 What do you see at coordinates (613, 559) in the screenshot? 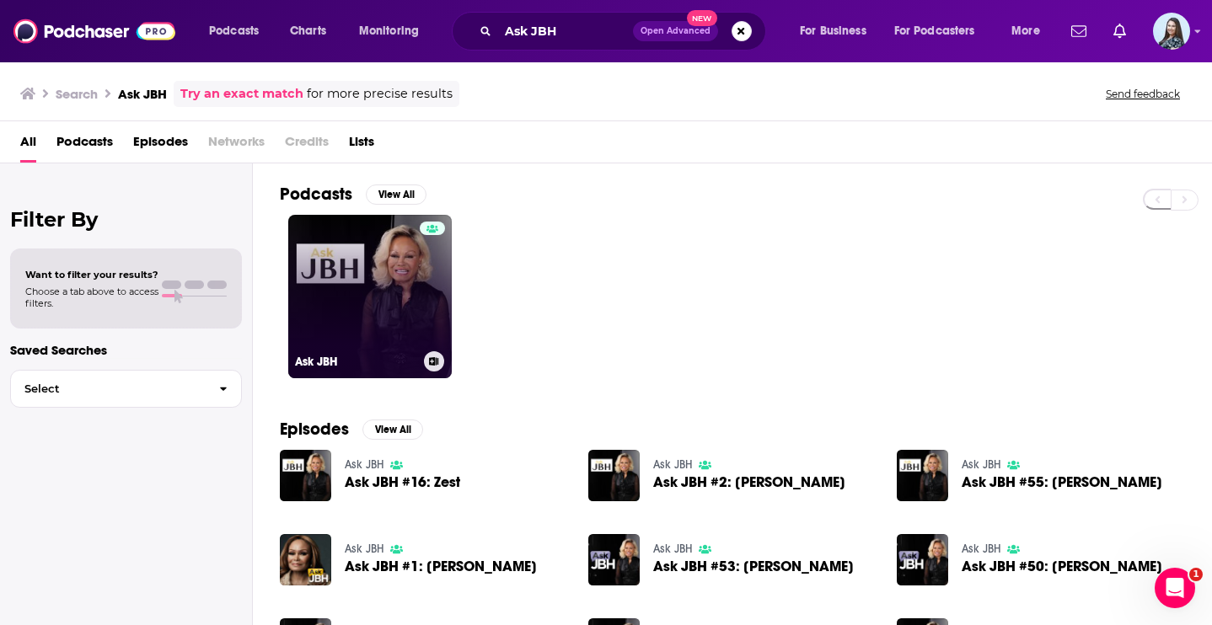
I see `img: Ask JBH #53: Wendy Fitzwilliam` at bounding box center [613, 559].